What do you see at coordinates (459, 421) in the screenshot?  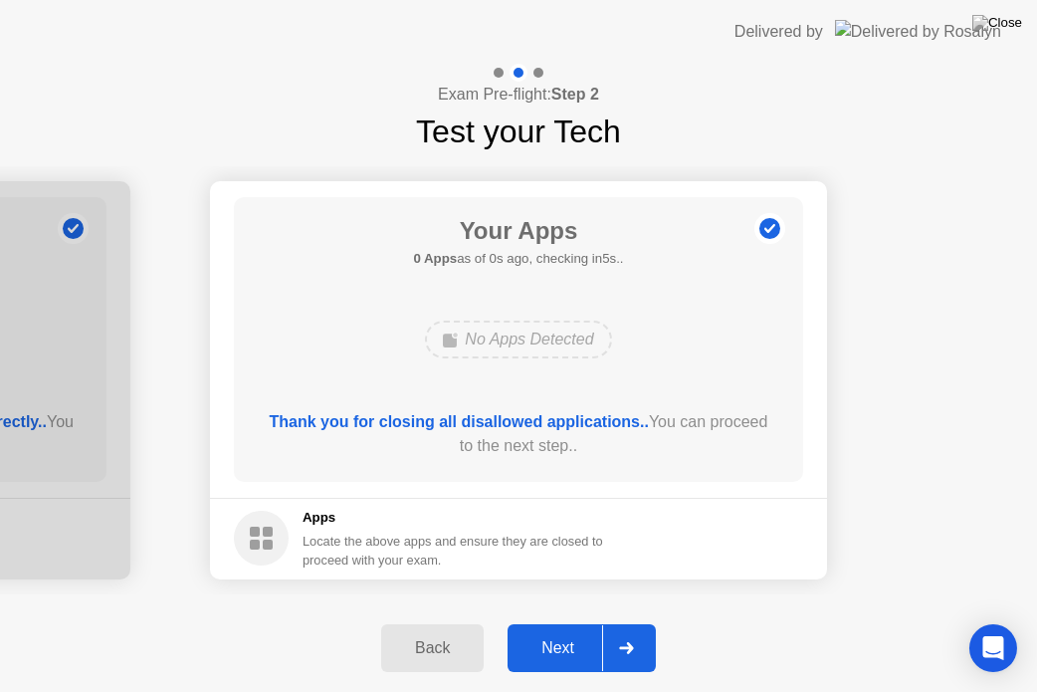 I see `b: Thank you for closing all disallowed applications..` at bounding box center [459, 421].